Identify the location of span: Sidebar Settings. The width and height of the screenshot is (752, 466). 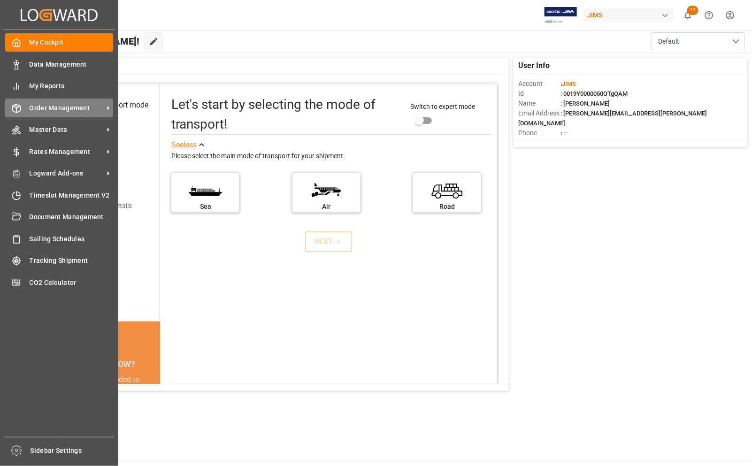
(72, 450).